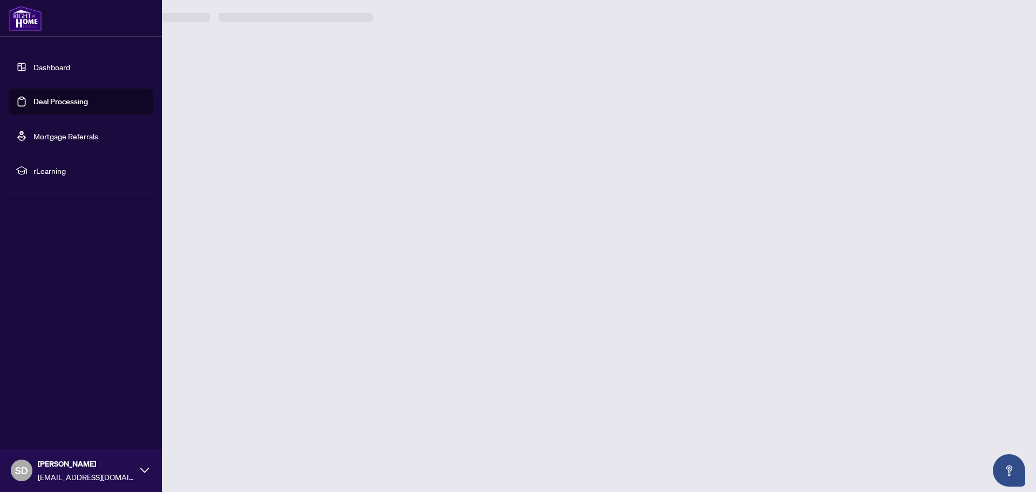 This screenshot has width=1036, height=492. What do you see at coordinates (60, 101) in the screenshot?
I see `a: Deal Processing` at bounding box center [60, 101].